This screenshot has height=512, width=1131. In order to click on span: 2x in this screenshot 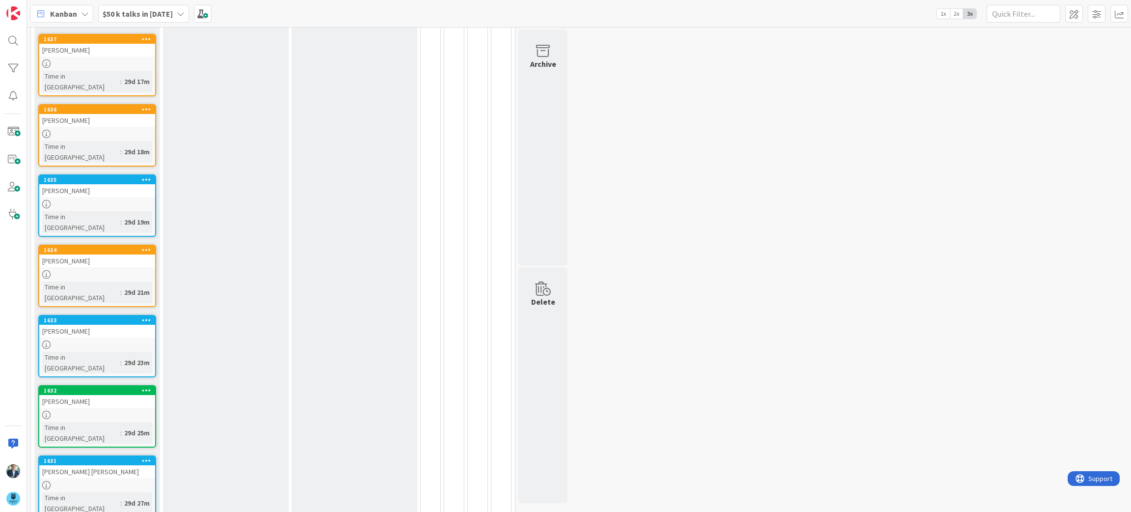, I will do `click(956, 14)`.